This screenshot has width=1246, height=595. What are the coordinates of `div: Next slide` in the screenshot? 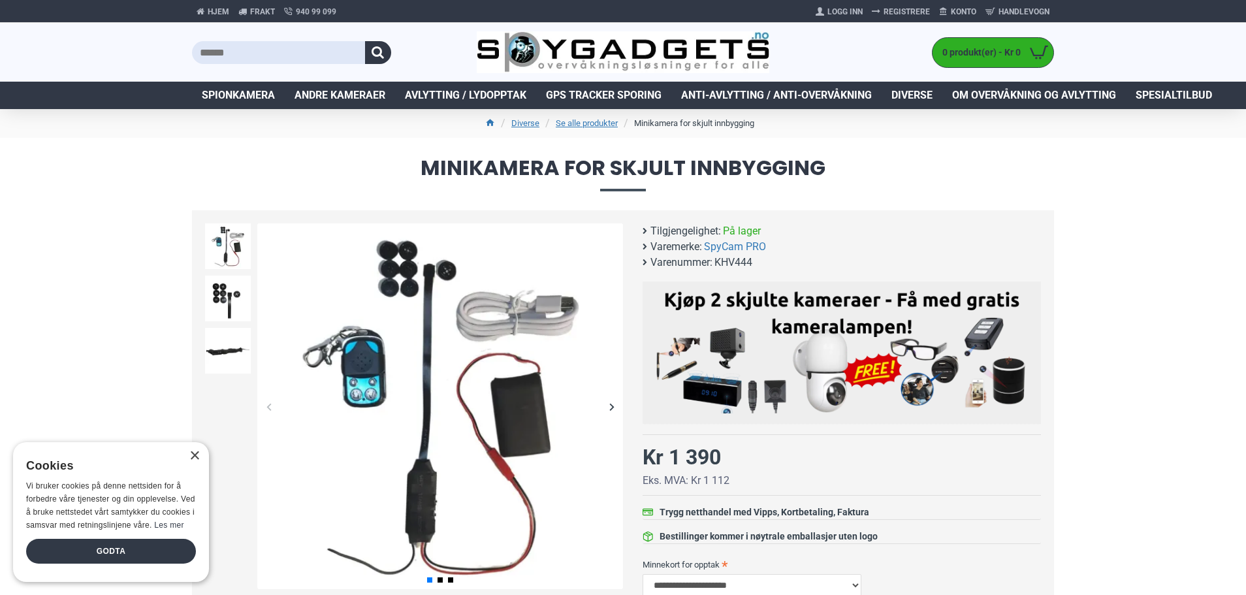 It's located at (611, 406).